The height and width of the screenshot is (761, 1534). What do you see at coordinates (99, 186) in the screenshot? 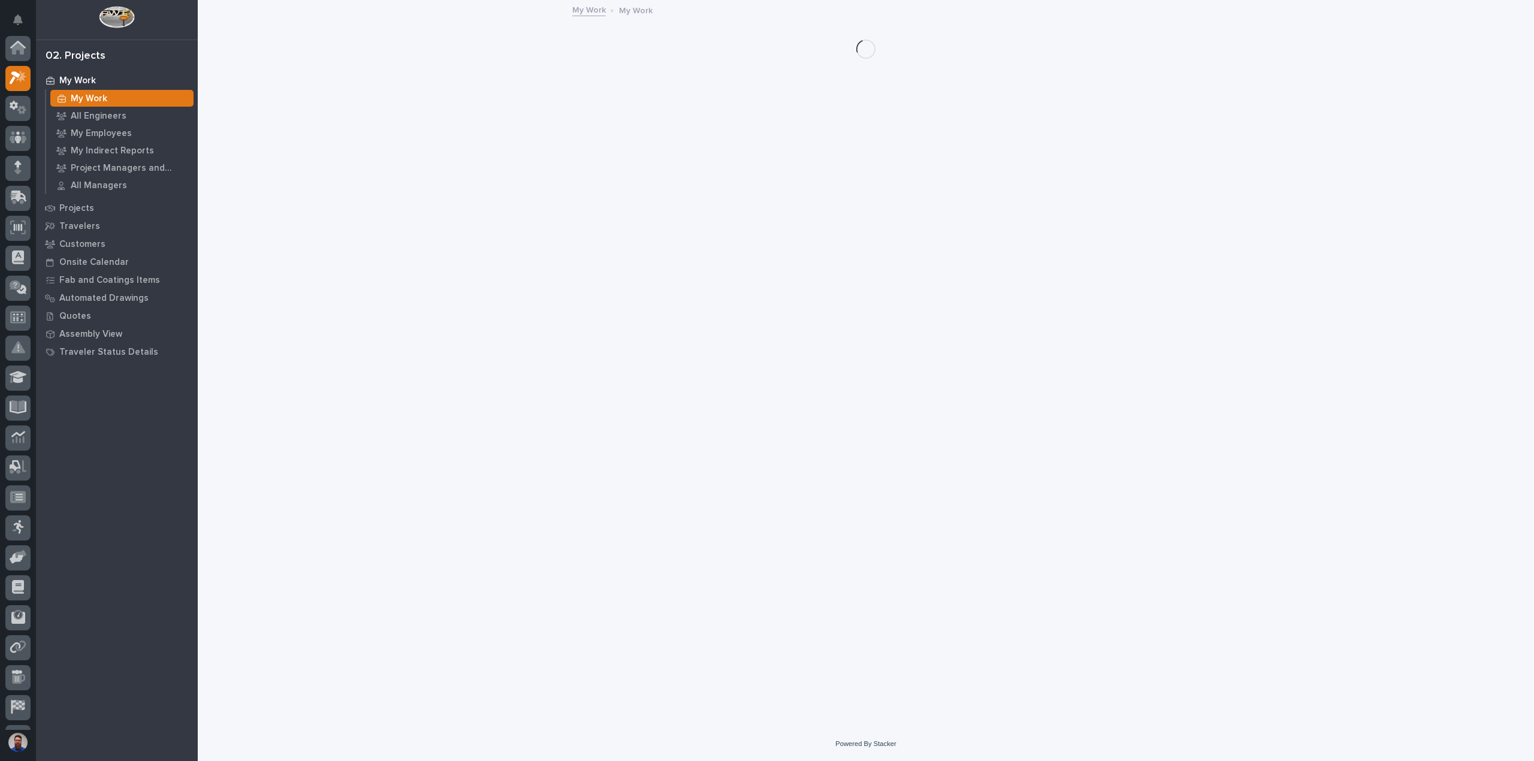
I see `p: All Managers` at bounding box center [99, 186].